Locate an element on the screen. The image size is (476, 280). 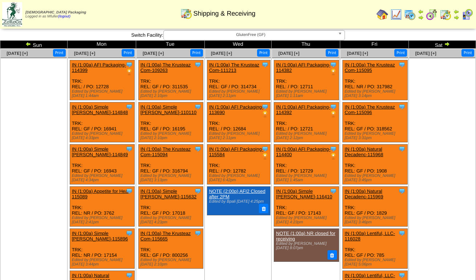
span: Shipping & Receiving is located at coordinates (224, 13).